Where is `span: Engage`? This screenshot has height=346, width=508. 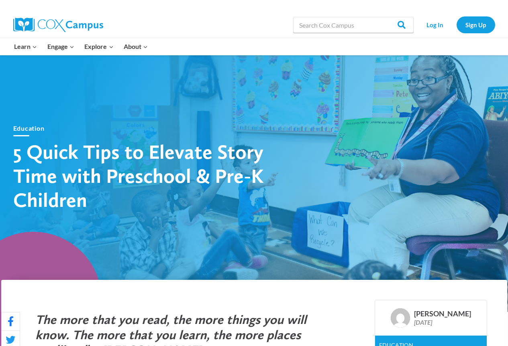
span: Engage is located at coordinates (61, 47).